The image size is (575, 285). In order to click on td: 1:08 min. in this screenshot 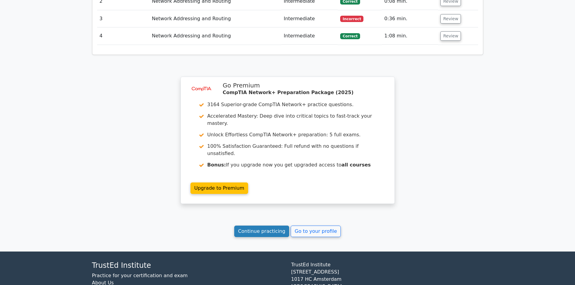, I will do `click(410, 36)`.